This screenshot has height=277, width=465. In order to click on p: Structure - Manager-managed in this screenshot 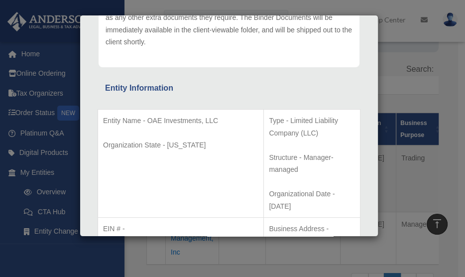, I will do `click(312, 163)`.